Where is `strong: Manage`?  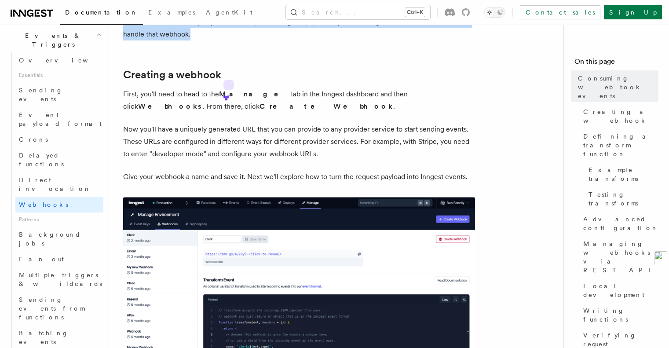 strong: Manage is located at coordinates (255, 94).